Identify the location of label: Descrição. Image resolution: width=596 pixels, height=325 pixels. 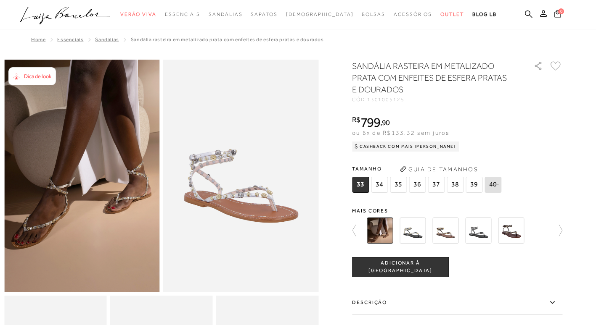
(457, 303).